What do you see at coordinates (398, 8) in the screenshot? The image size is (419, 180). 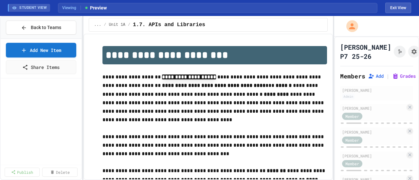 I see `button: Exit student view` at bounding box center [398, 8].